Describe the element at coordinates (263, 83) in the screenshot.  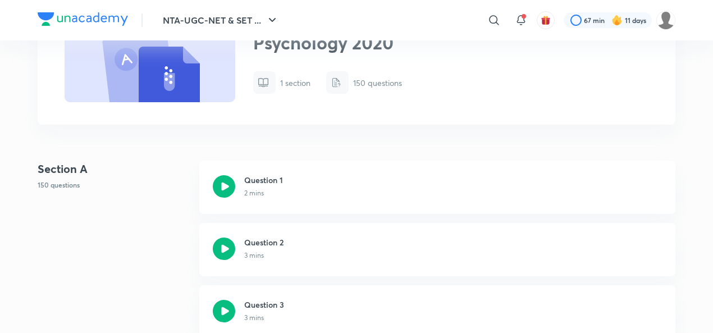
I see `img: notes.svg` at that location.